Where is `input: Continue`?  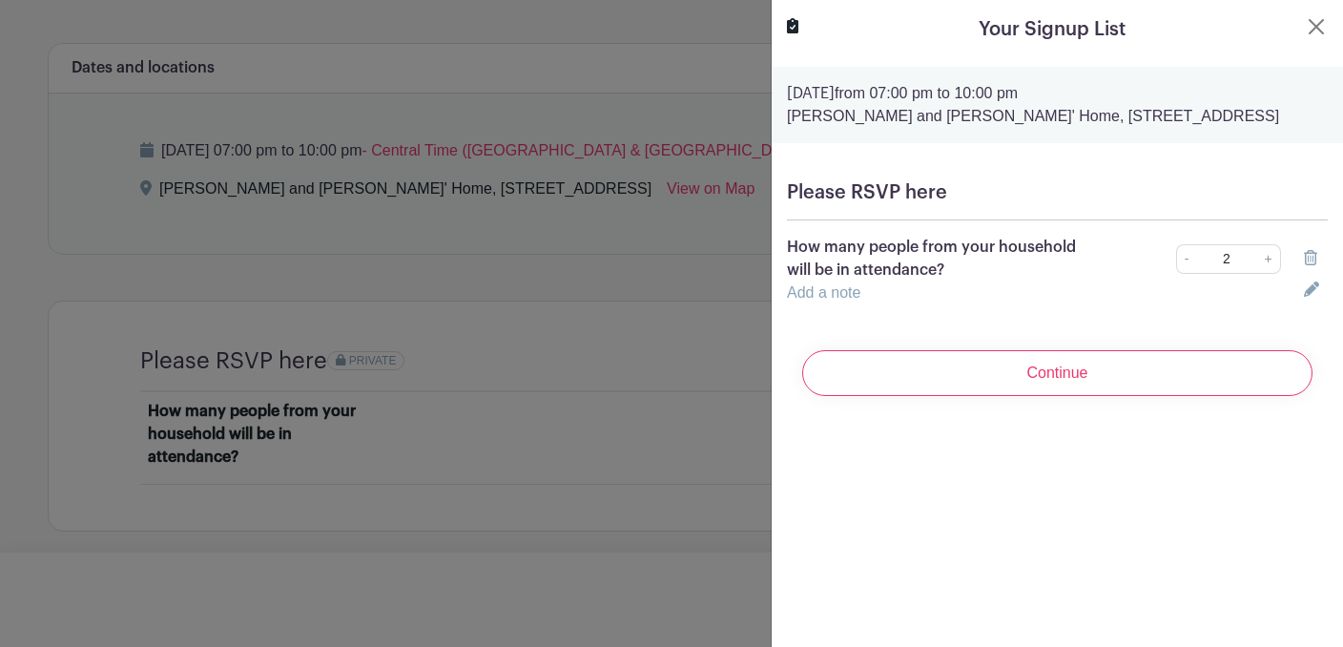
input: Continue is located at coordinates (1057, 373).